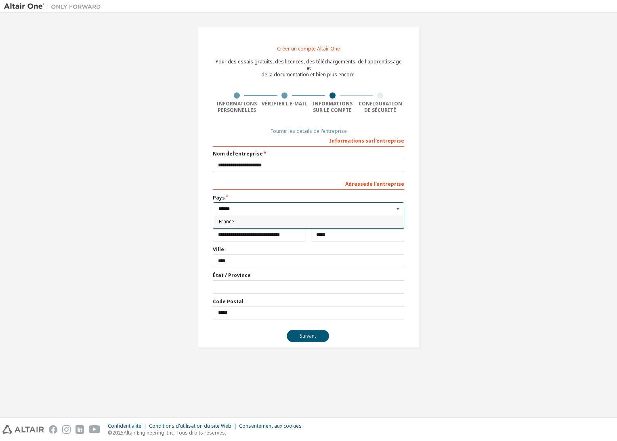 The image size is (617, 441). What do you see at coordinates (380, 107) in the screenshot?
I see `font: Configuration de sécurité` at bounding box center [380, 107].